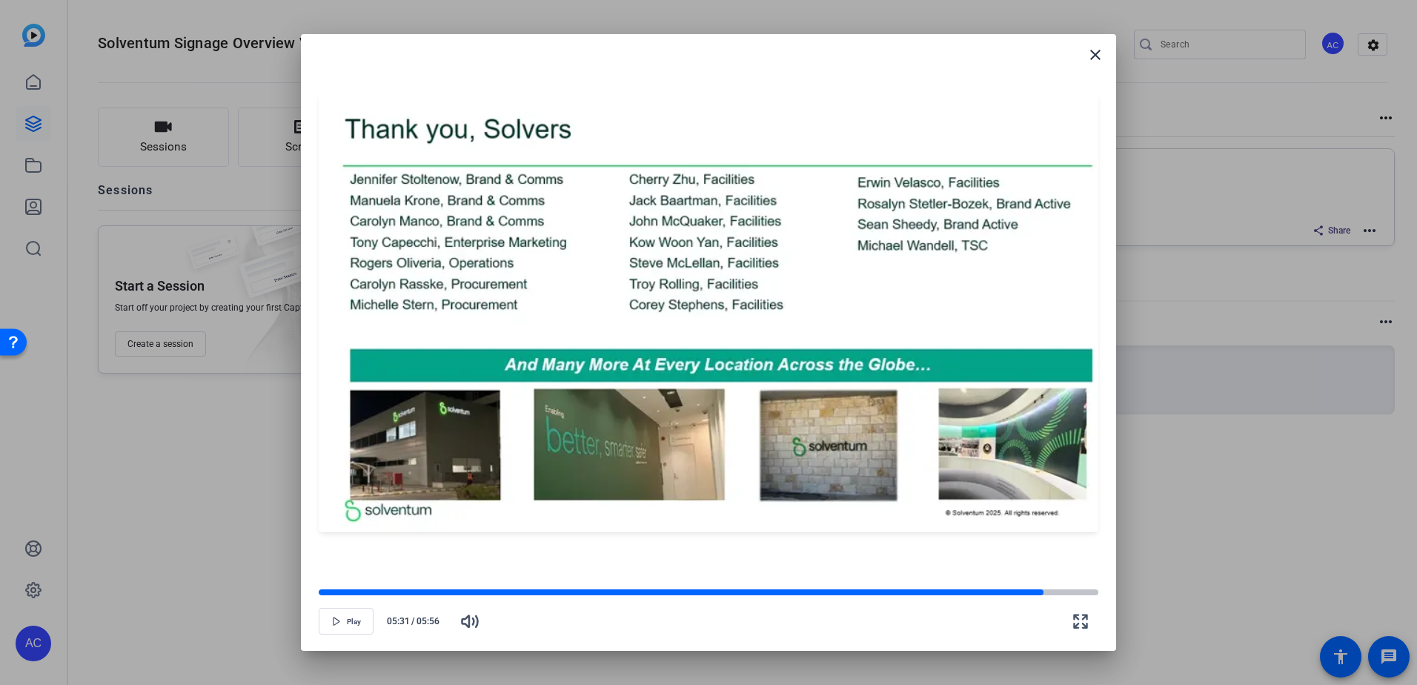 This screenshot has height=685, width=1417. I want to click on button: Mute, so click(470, 621).